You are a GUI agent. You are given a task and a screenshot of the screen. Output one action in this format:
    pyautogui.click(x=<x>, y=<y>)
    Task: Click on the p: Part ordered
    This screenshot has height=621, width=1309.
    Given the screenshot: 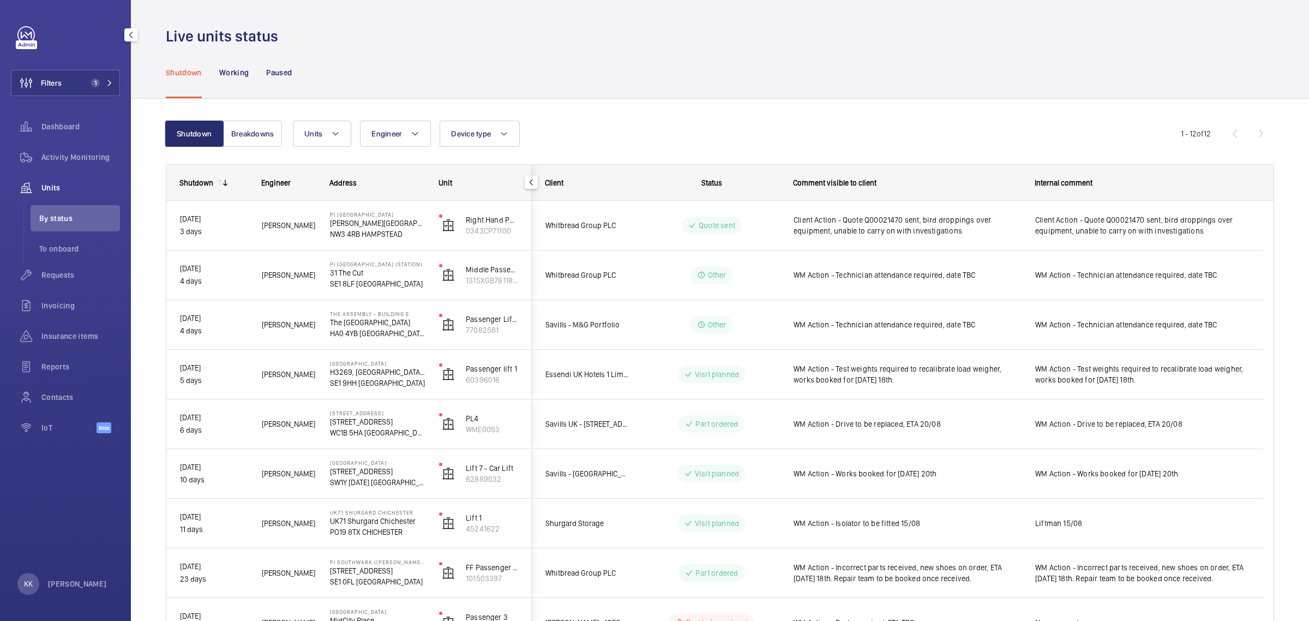 What is the action you would take?
    pyautogui.click(x=717, y=424)
    